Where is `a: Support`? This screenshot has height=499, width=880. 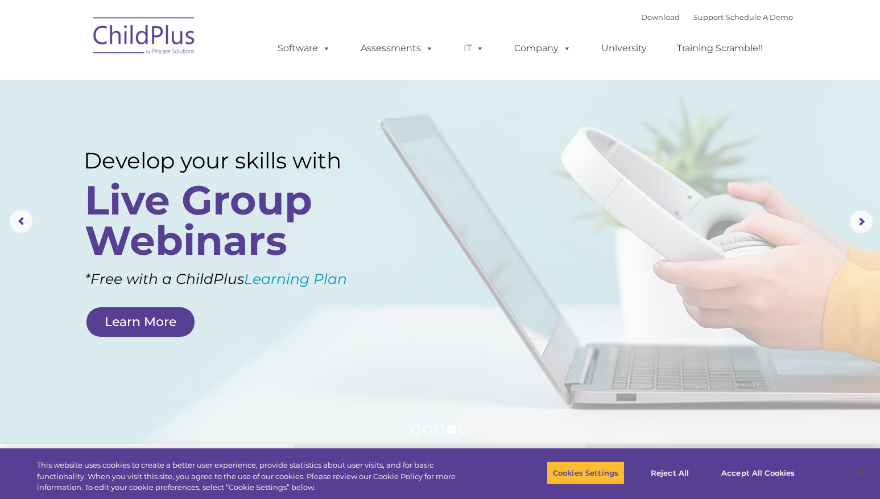
a: Support is located at coordinates (708, 17).